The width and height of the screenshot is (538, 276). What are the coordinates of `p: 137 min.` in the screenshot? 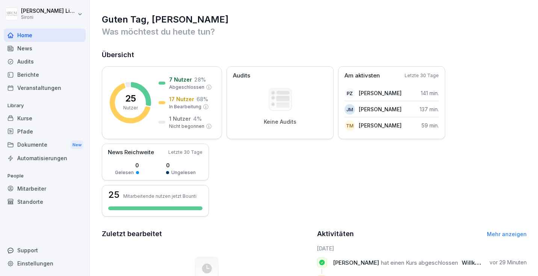 It's located at (429, 109).